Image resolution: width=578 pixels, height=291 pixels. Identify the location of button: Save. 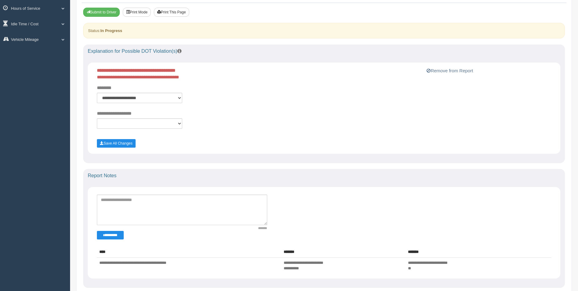
(116, 143).